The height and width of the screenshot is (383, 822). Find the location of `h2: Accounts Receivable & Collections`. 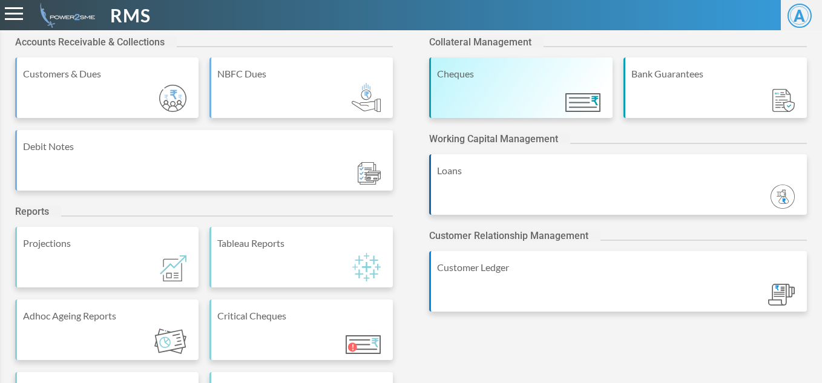

h2: Accounts Receivable & Collections is located at coordinates (96, 42).